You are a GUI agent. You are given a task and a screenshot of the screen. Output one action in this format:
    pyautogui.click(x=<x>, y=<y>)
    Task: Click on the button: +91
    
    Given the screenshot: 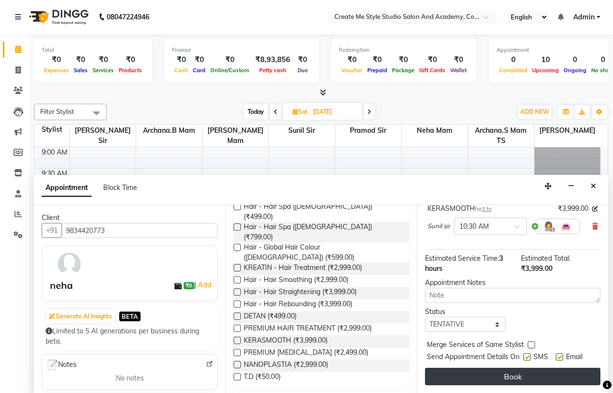 What is the action you would take?
    pyautogui.click(x=52, y=230)
    